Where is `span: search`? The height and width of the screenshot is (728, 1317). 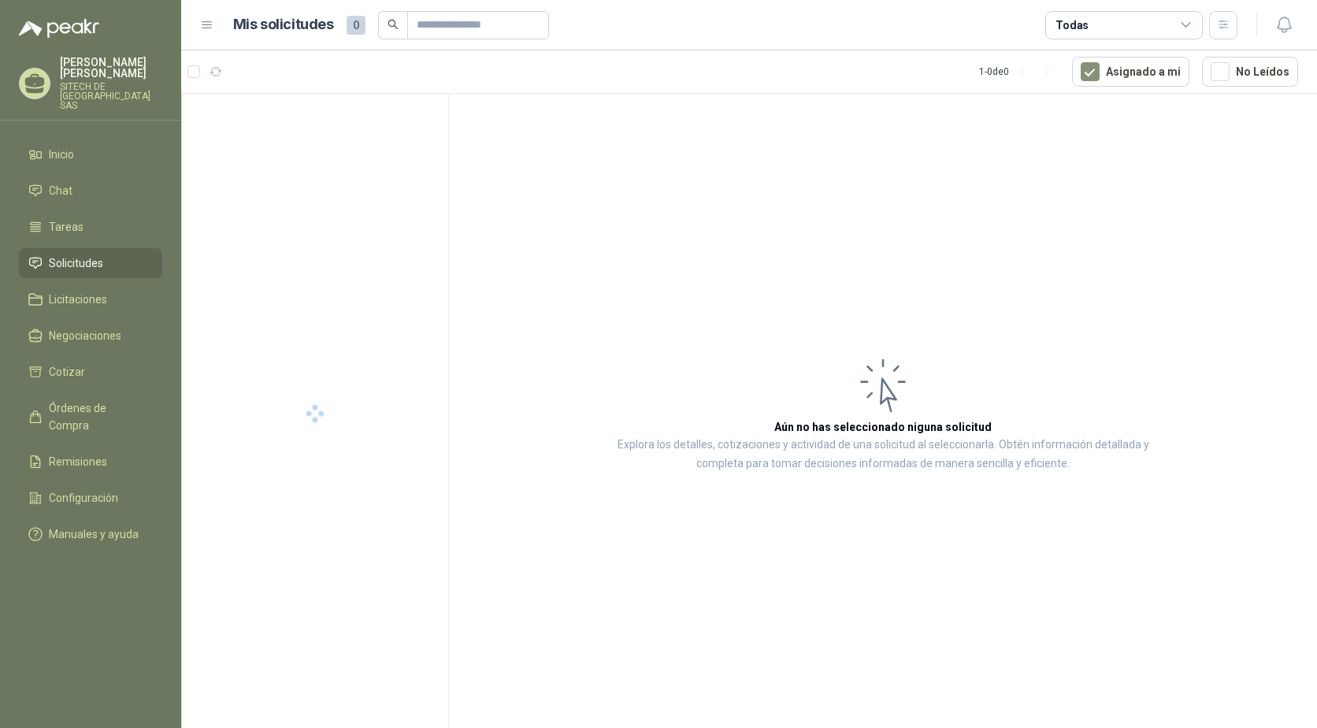 span: search is located at coordinates (393, 24).